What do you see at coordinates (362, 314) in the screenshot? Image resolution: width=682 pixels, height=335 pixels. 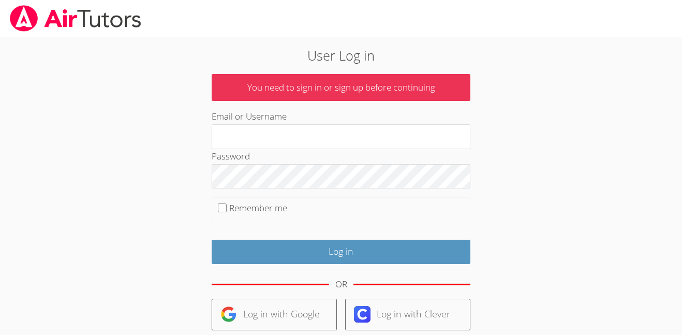 I see `img: clever-logo-6eab21bc6e7a338710f1a6ff85c0baf02591cd810cc4098c63d3a4b26e2feb20.svg` at bounding box center [362, 314].